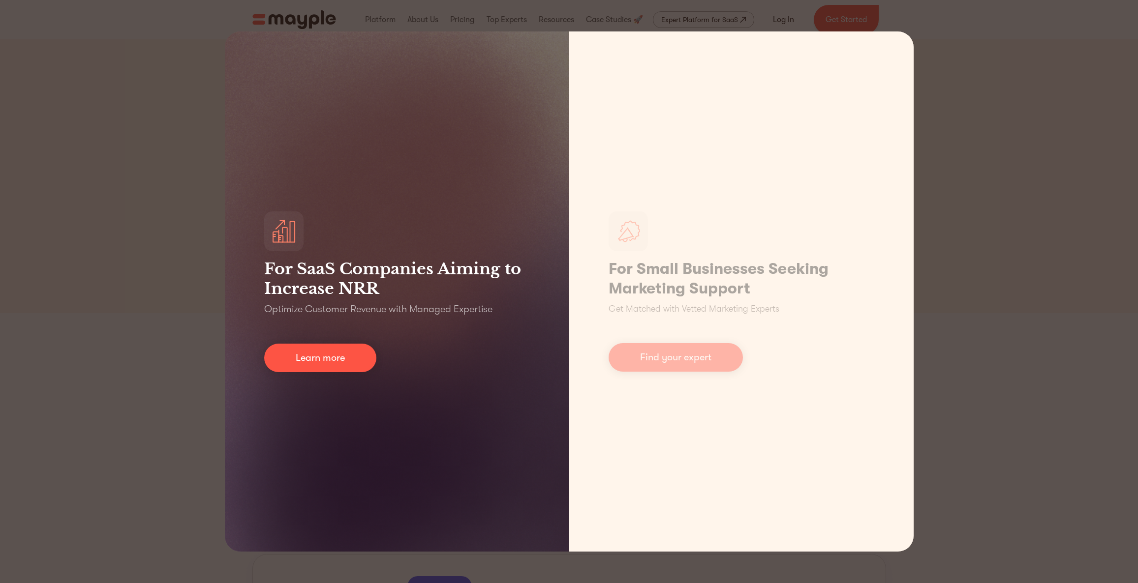 This screenshot has width=1138, height=583. Describe the element at coordinates (397, 279) in the screenshot. I see `h3: For SaaS Companies Aiming to Increase NRR` at that location.